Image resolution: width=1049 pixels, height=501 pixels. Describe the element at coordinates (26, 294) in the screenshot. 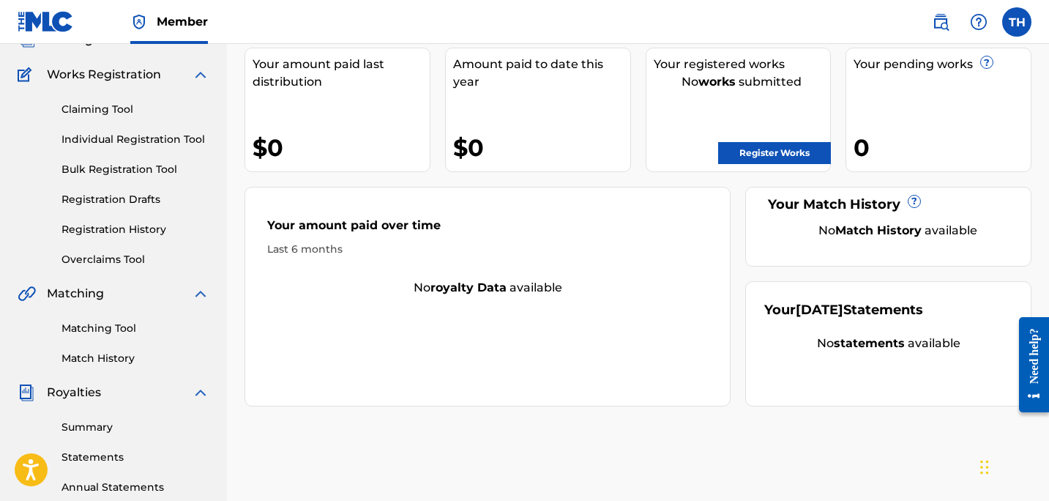

I see `img: Matching` at that location.